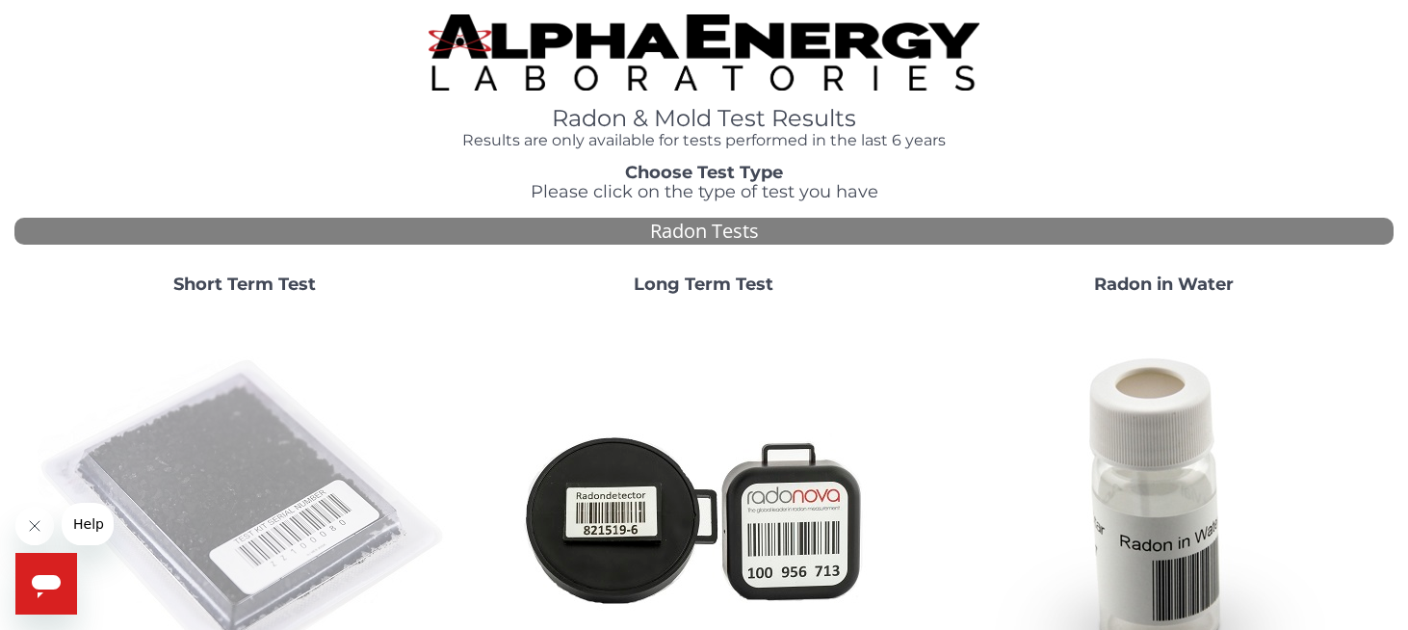  What do you see at coordinates (27, 21) in the screenshot?
I see `span: Help` at bounding box center [27, 21].